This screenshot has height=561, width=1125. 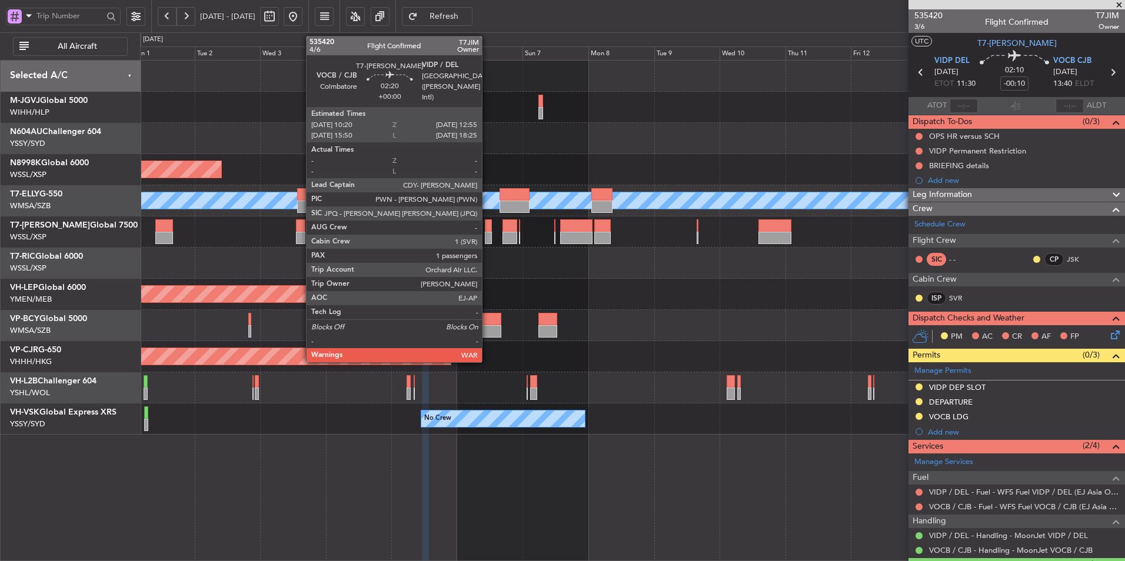 I want to click on div: Wed 10, so click(x=752, y=54).